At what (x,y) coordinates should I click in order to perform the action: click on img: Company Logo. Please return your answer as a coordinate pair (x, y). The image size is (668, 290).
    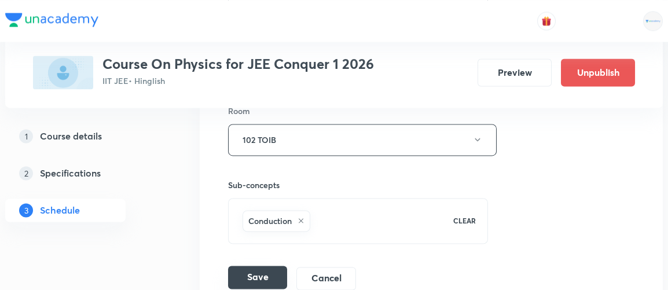
    Looking at the image, I should click on (51, 20).